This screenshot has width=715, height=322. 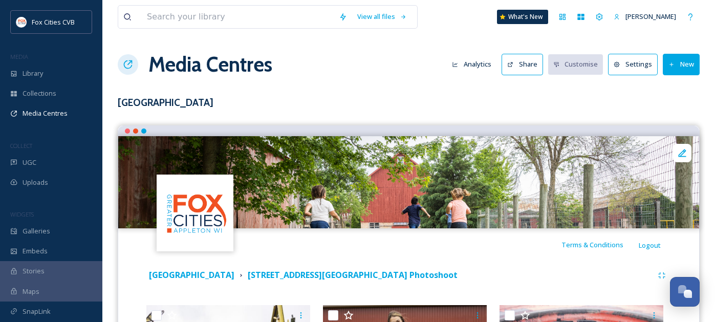 I want to click on span: UGC, so click(x=29, y=162).